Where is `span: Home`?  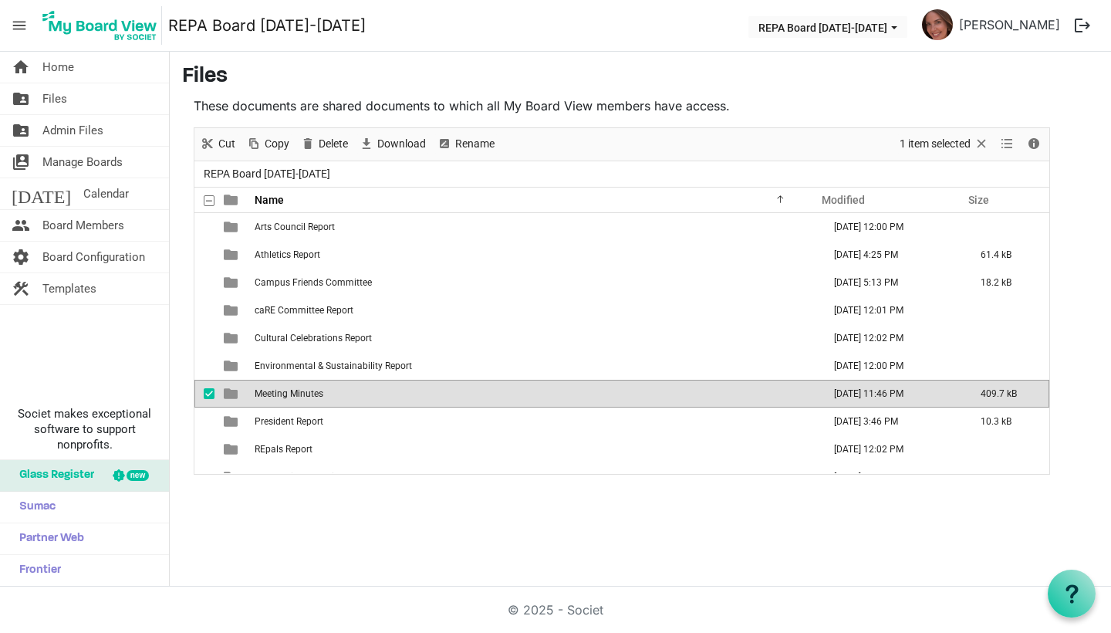
span: Home is located at coordinates (58, 67).